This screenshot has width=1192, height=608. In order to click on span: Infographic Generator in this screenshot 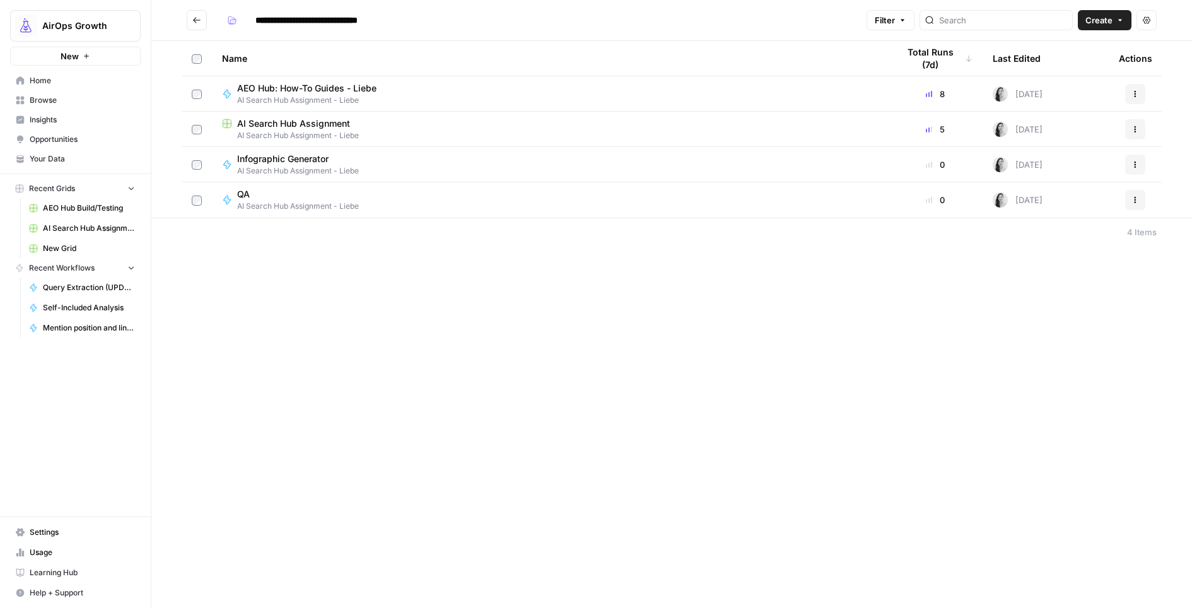, I will do `click(293, 159)`.